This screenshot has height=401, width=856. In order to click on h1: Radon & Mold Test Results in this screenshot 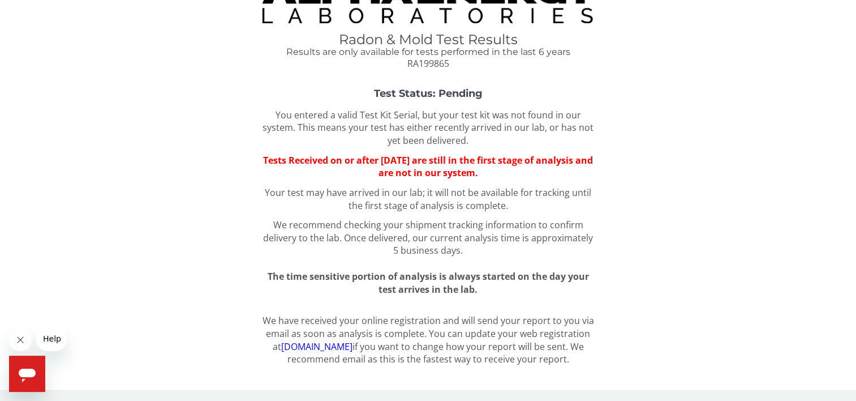, I will do `click(428, 40)`.